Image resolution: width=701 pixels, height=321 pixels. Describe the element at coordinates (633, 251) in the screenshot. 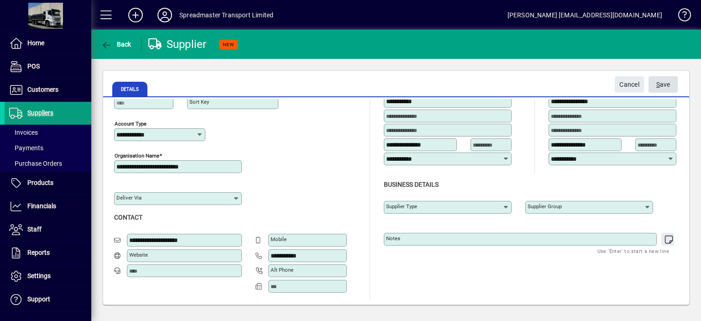

I see `mat-hint: Use 'Enter' to start a new line` at that location.